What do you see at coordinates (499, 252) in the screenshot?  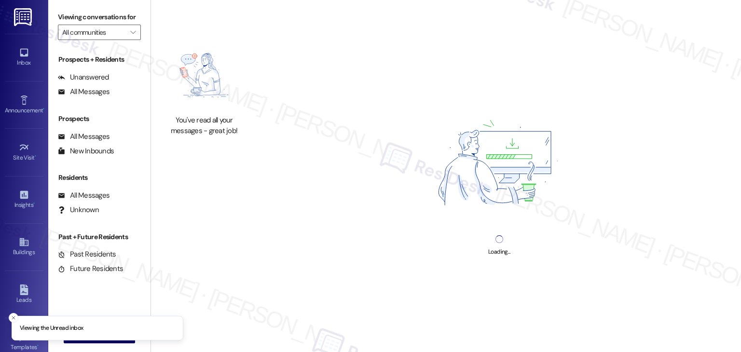 I see `div: Loading...` at bounding box center [499, 252].